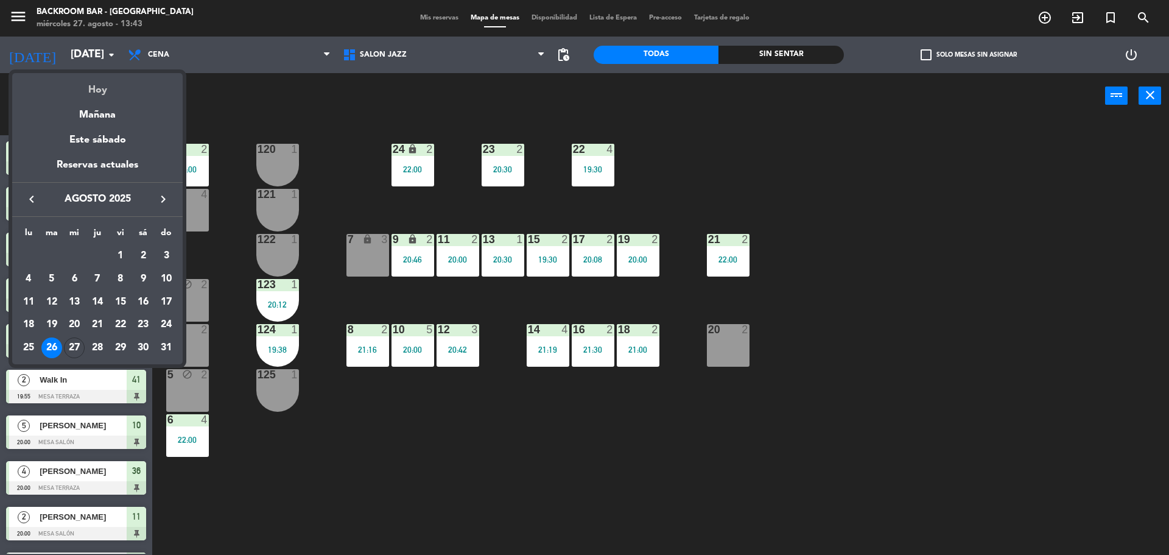 This screenshot has height=555, width=1169. What do you see at coordinates (97, 325) in the screenshot?
I see `td: 21 de agosto de 2025` at bounding box center [97, 325].